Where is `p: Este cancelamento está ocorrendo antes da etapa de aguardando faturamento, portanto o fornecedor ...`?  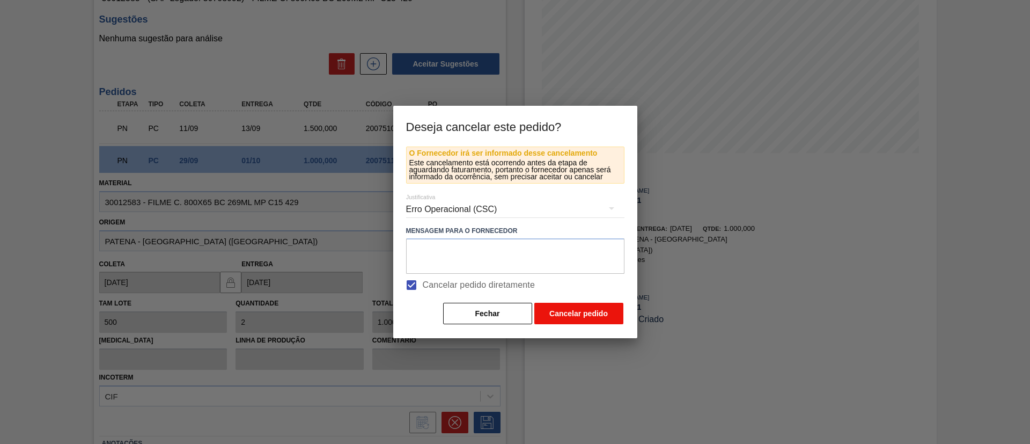
p: Este cancelamento está ocorrendo antes da etapa de aguardando faturamento, portanto o fornecedor ... is located at coordinates (515, 169).